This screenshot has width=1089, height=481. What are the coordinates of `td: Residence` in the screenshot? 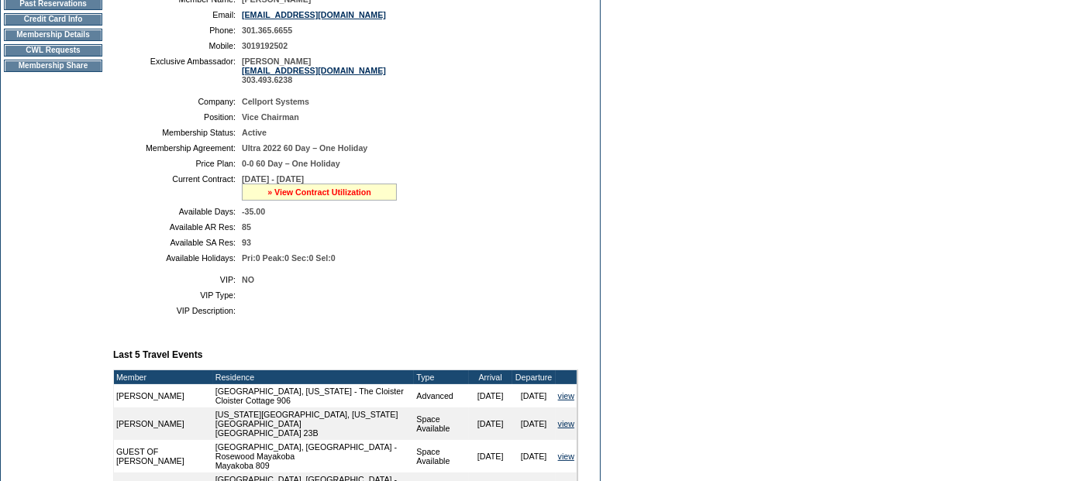 It's located at (314, 377).